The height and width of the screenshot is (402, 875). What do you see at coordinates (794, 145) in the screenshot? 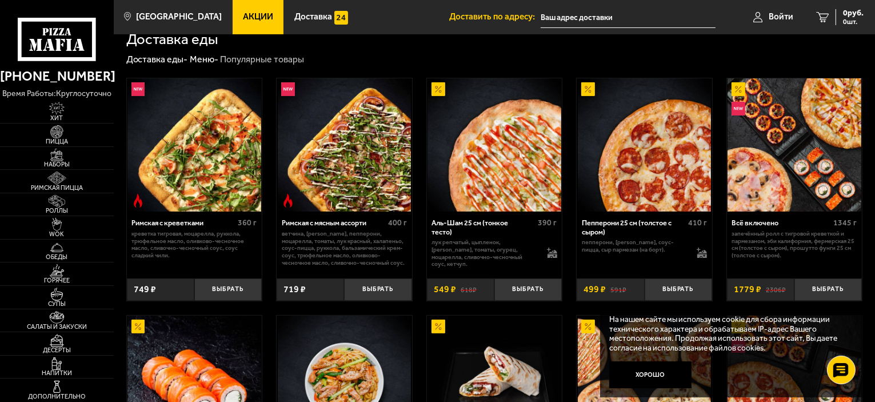
I see `a: АкционныйНовинкаВсё включено` at bounding box center [794, 145].